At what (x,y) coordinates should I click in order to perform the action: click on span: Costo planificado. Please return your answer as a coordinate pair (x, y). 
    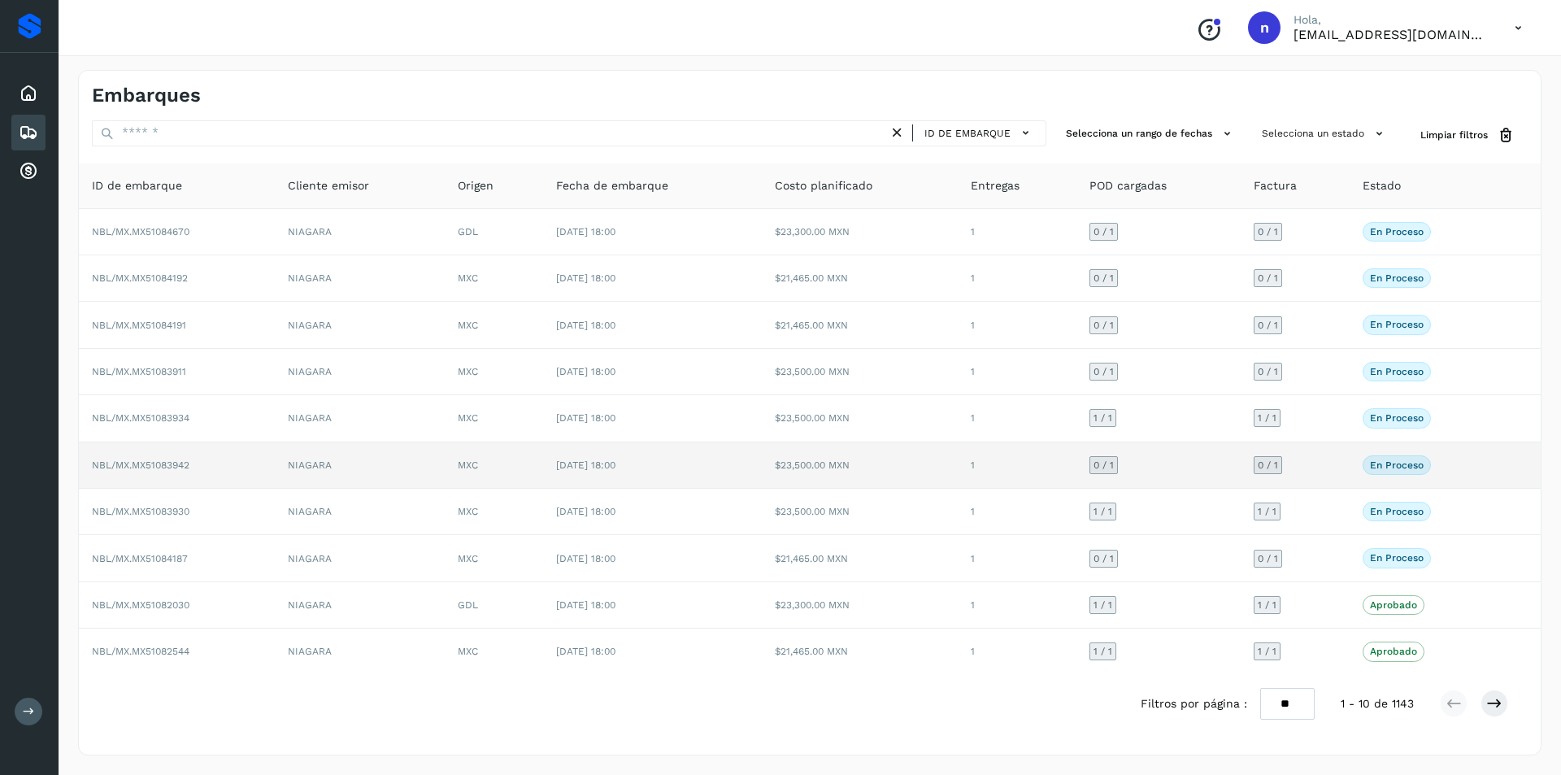
    Looking at the image, I should click on (824, 185).